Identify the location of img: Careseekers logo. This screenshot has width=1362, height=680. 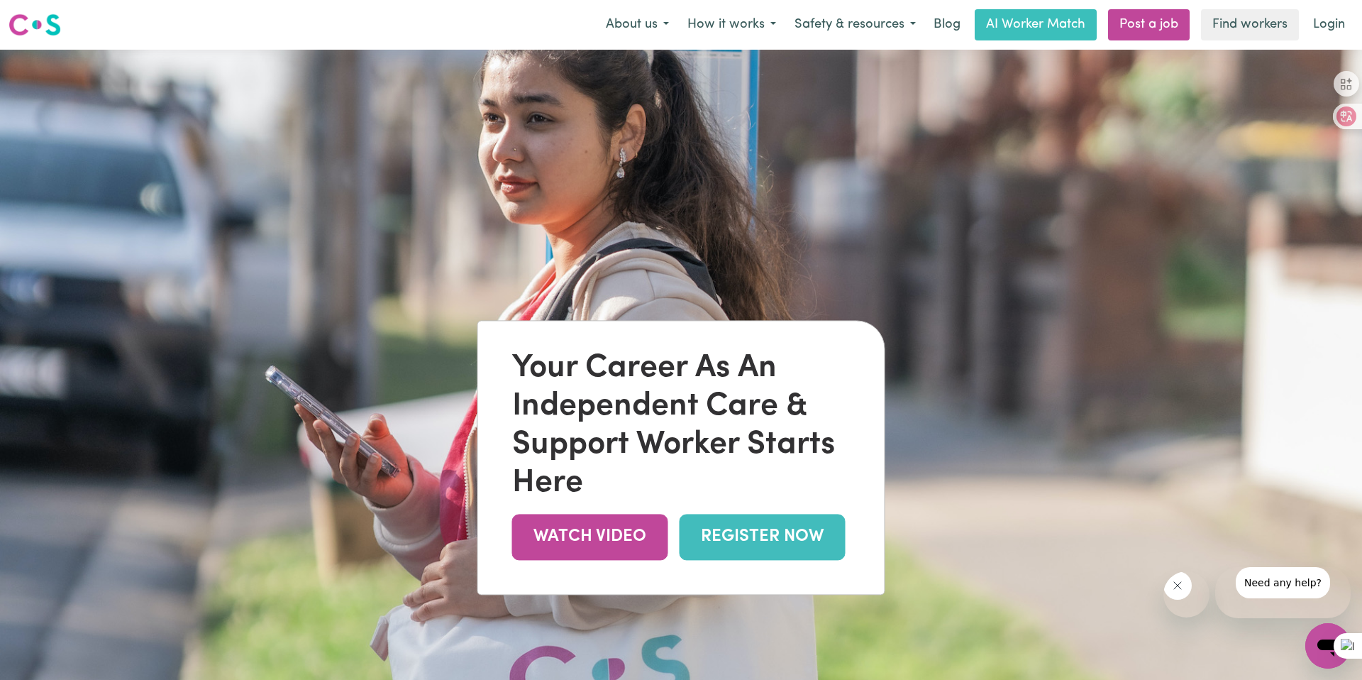
(35, 25).